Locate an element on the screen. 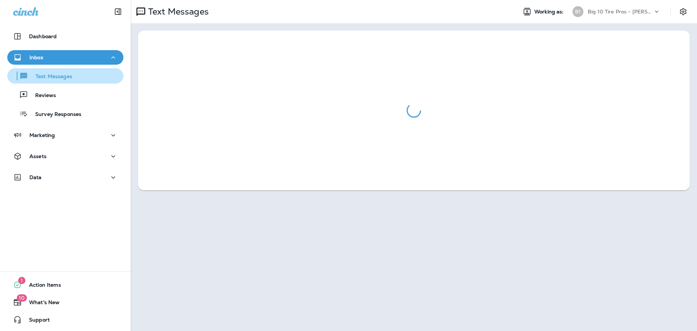 This screenshot has width=697, height=331. button: Reviews is located at coordinates (65, 95).